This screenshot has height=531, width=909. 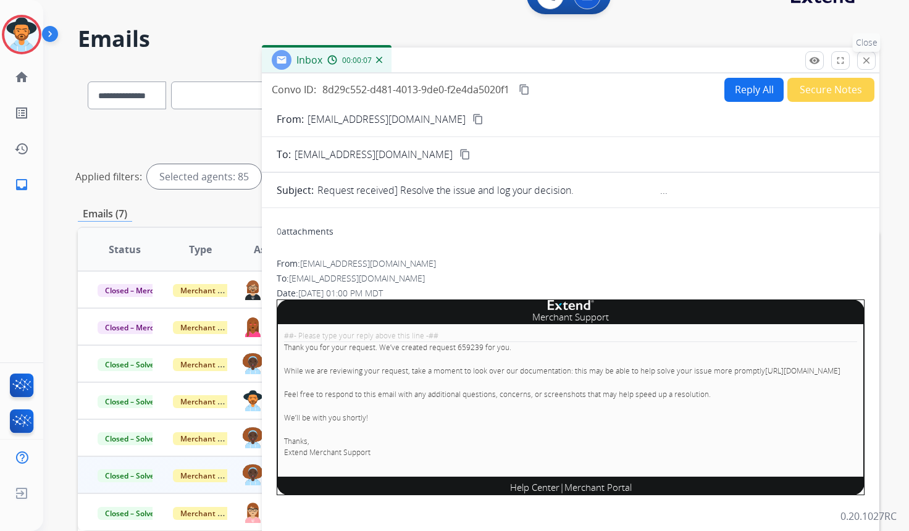 I want to click on span: 8d29c552-d481-4013-9de0-f2e4da5020f1, so click(x=415, y=90).